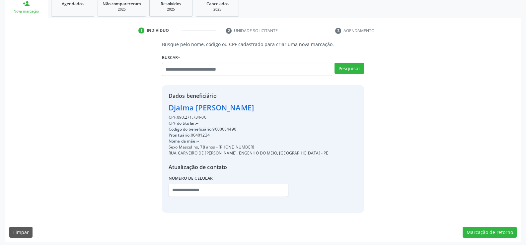  Describe the element at coordinates (173, 117) in the screenshot. I see `span: CPF:` at that location.